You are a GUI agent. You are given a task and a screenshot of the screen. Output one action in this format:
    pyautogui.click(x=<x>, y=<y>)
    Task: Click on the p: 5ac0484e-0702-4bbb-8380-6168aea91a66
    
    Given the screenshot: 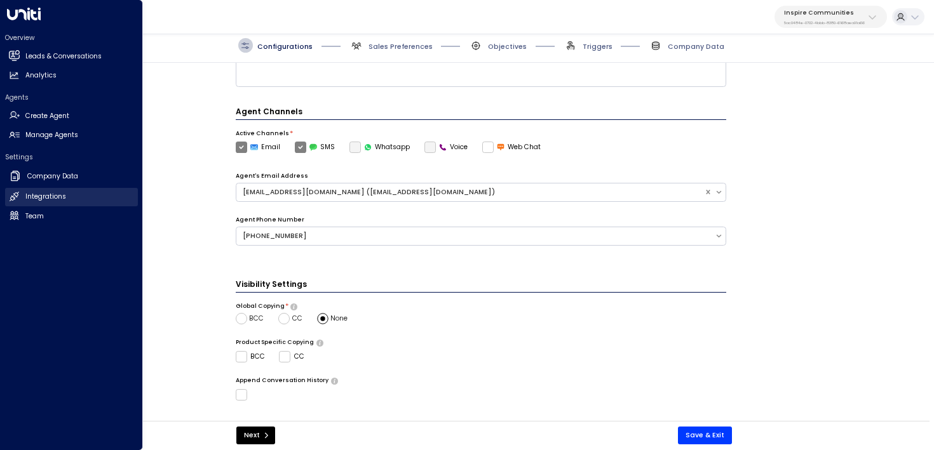 What is the action you would take?
    pyautogui.click(x=824, y=23)
    